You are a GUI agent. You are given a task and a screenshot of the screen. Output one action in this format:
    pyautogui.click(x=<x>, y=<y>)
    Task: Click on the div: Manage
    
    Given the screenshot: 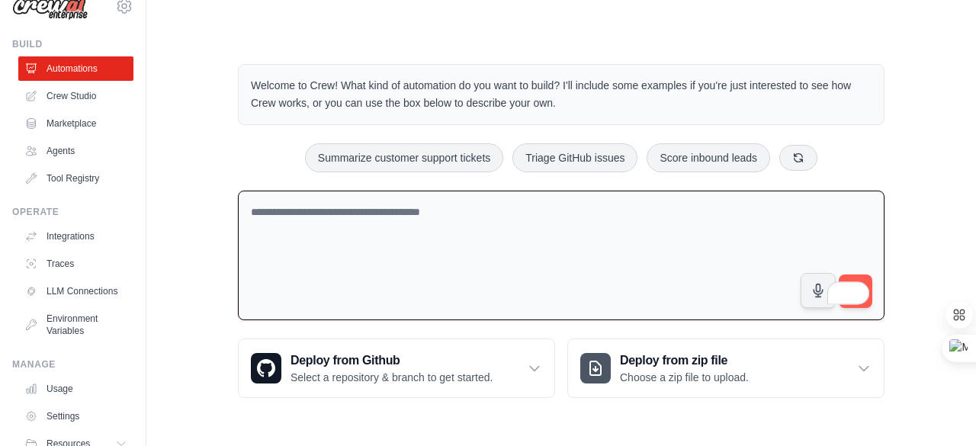 What is the action you would take?
    pyautogui.click(x=72, y=365)
    